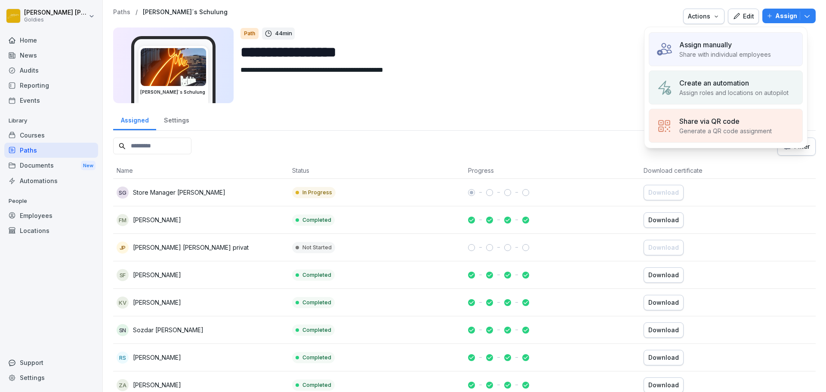  I want to click on p: Assign roles and locations on autopilot, so click(734, 92).